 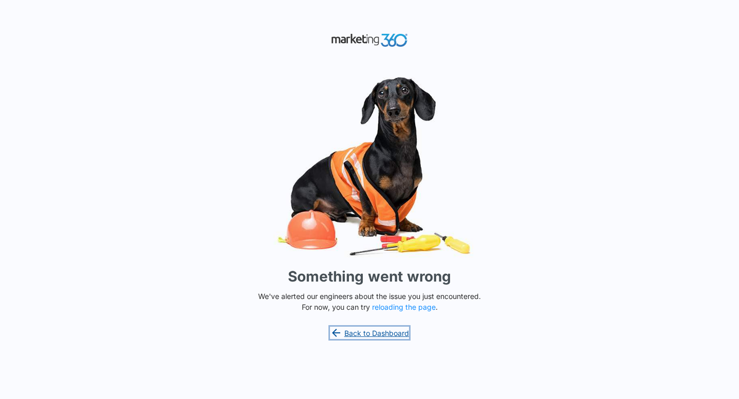 I want to click on img: Sad Dog, so click(x=370, y=166).